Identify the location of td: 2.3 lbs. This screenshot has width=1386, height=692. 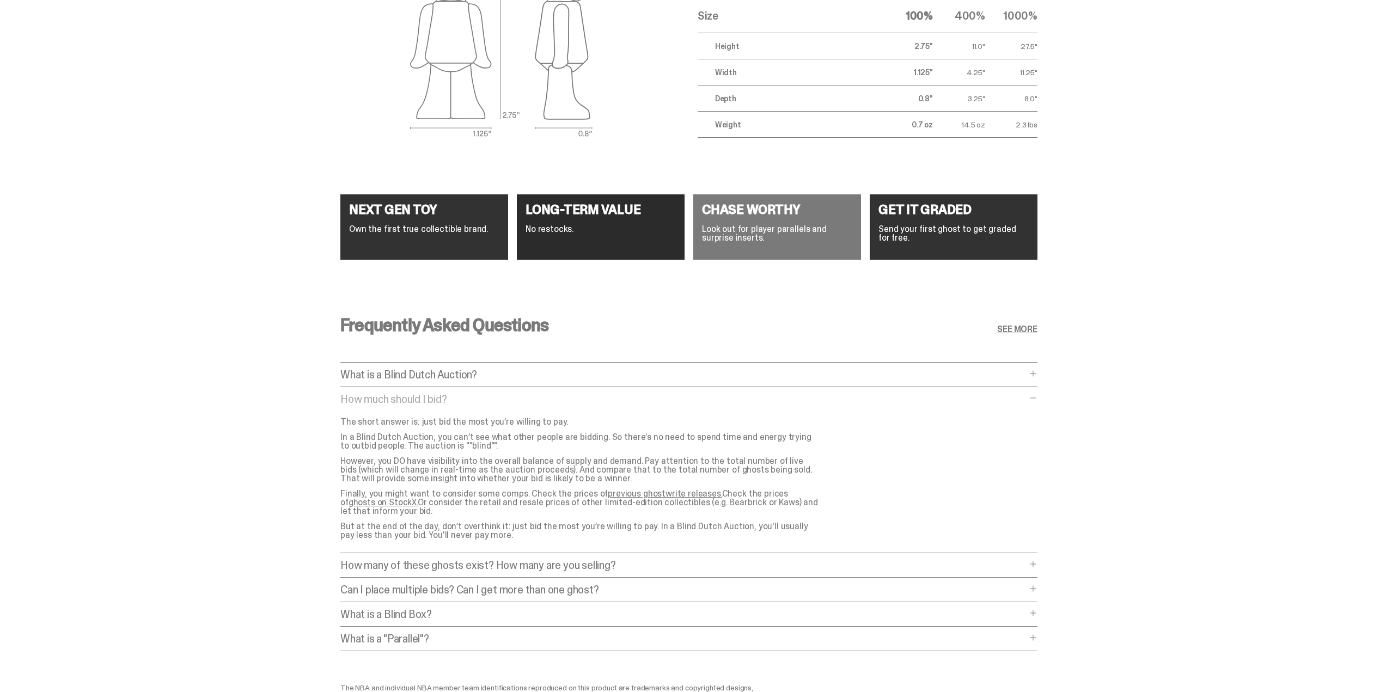
(1012, 125).